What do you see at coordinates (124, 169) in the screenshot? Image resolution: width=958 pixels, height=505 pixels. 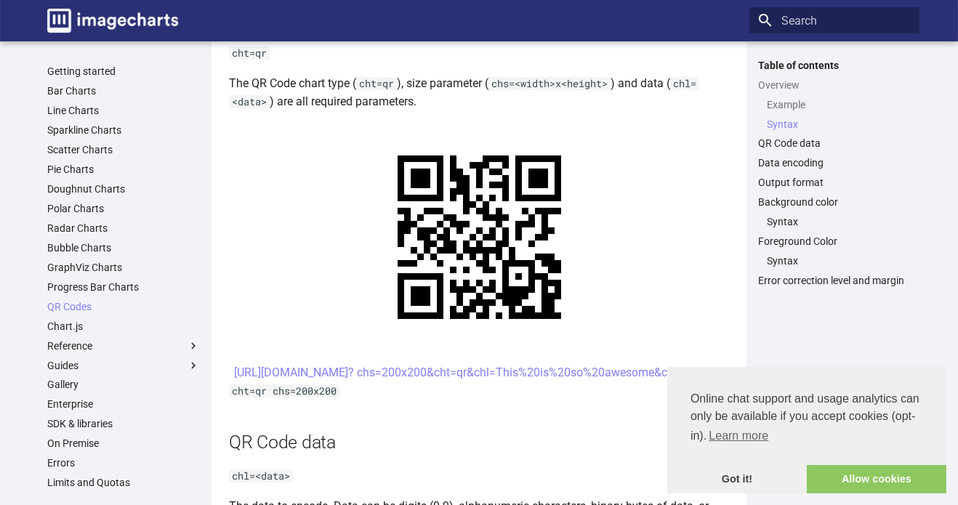 I see `a: Pie Charts` at bounding box center [124, 169].